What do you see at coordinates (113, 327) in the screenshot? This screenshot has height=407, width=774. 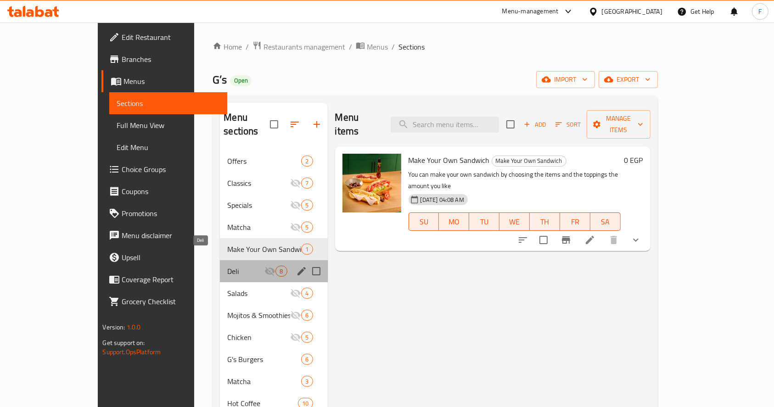 I see `span: Version:` at bounding box center [113, 327].